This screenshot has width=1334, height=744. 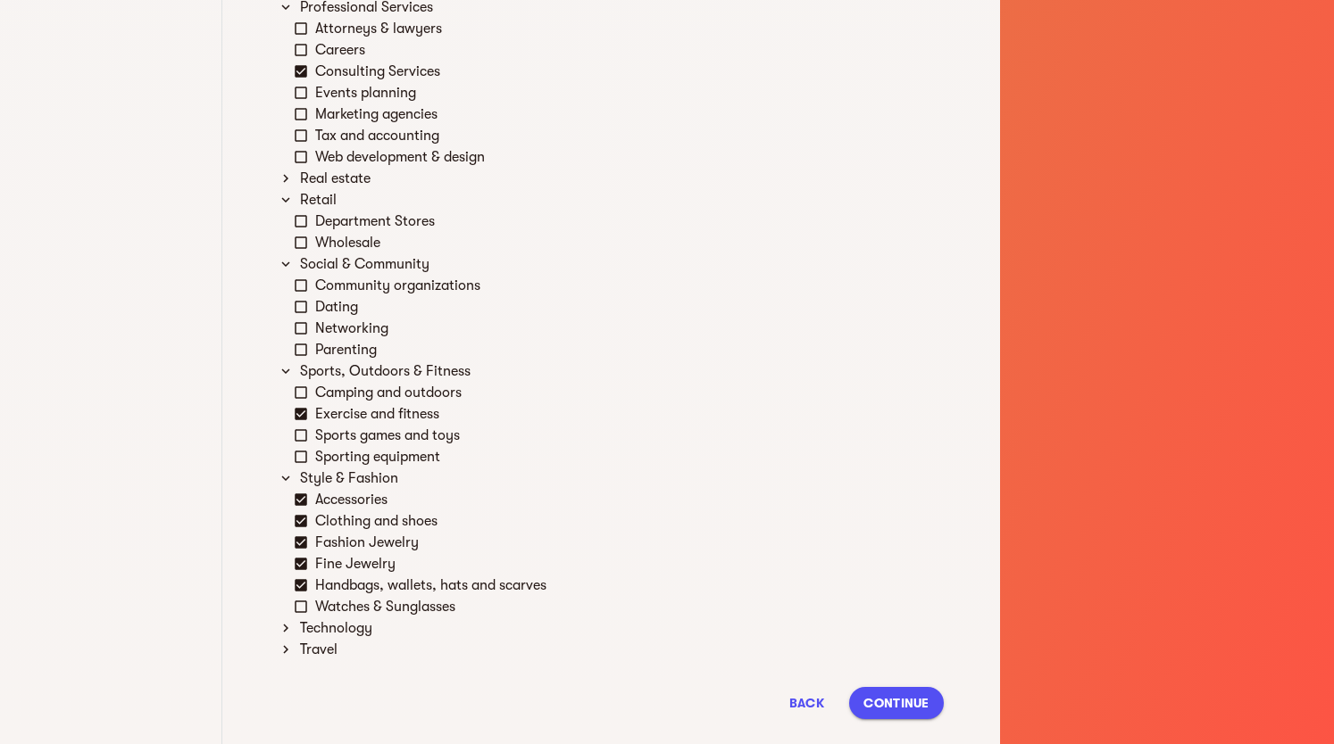 What do you see at coordinates (895, 703) in the screenshot?
I see `button: Continue` at bounding box center [895, 703].